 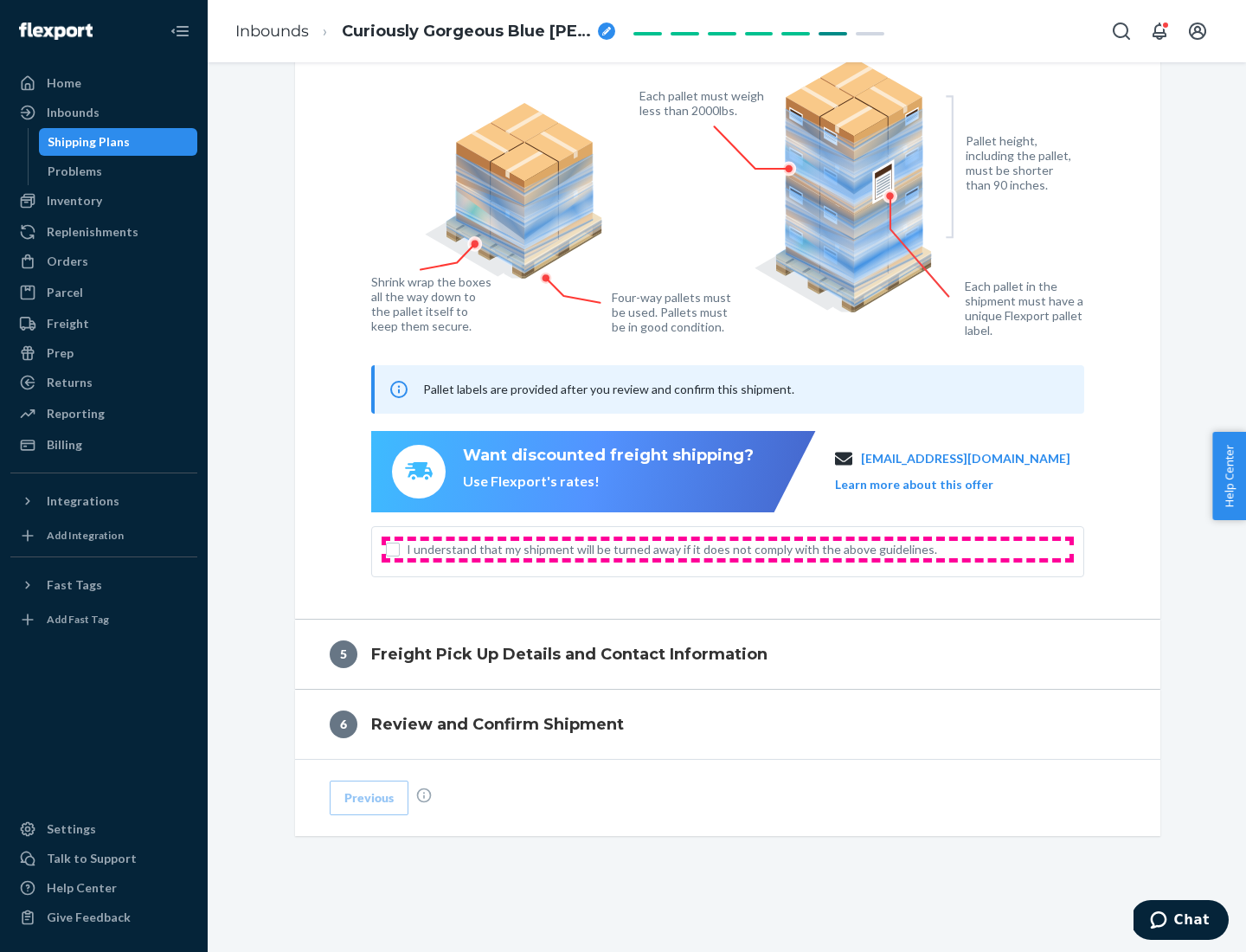 I want to click on a: Prep, so click(x=104, y=353).